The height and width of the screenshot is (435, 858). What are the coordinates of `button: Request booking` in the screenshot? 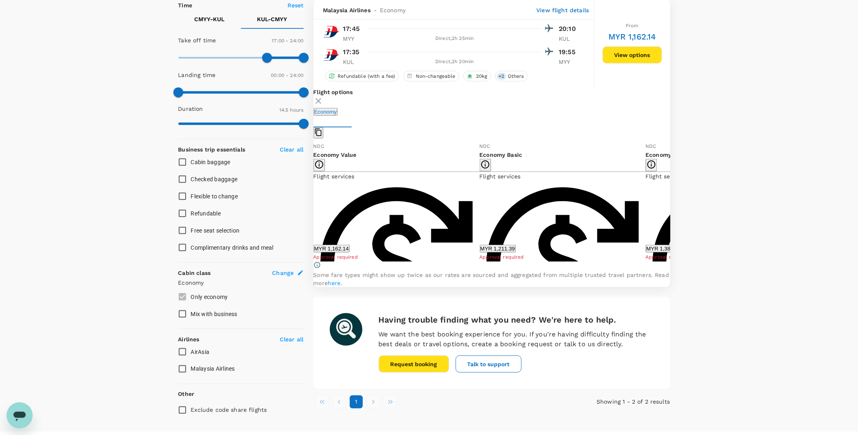 It's located at (414, 364).